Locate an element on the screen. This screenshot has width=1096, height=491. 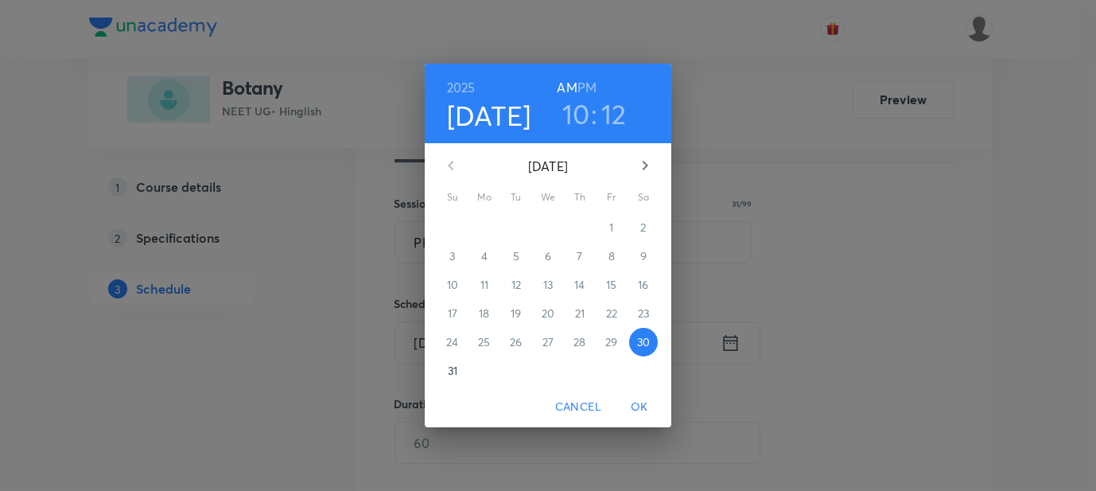
p: 31 is located at coordinates (453, 371).